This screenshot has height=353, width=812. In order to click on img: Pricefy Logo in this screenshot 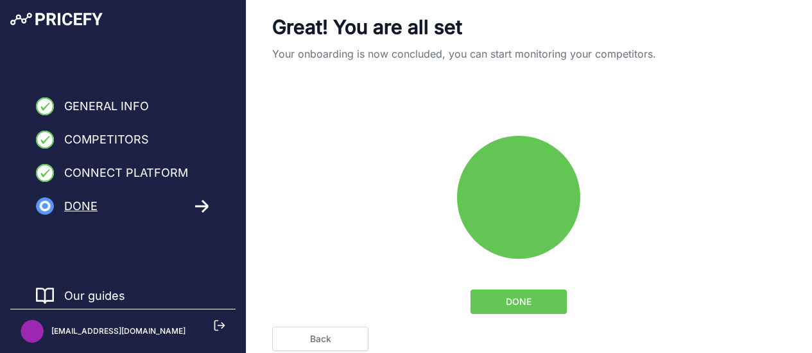, I will do `click(56, 19)`.